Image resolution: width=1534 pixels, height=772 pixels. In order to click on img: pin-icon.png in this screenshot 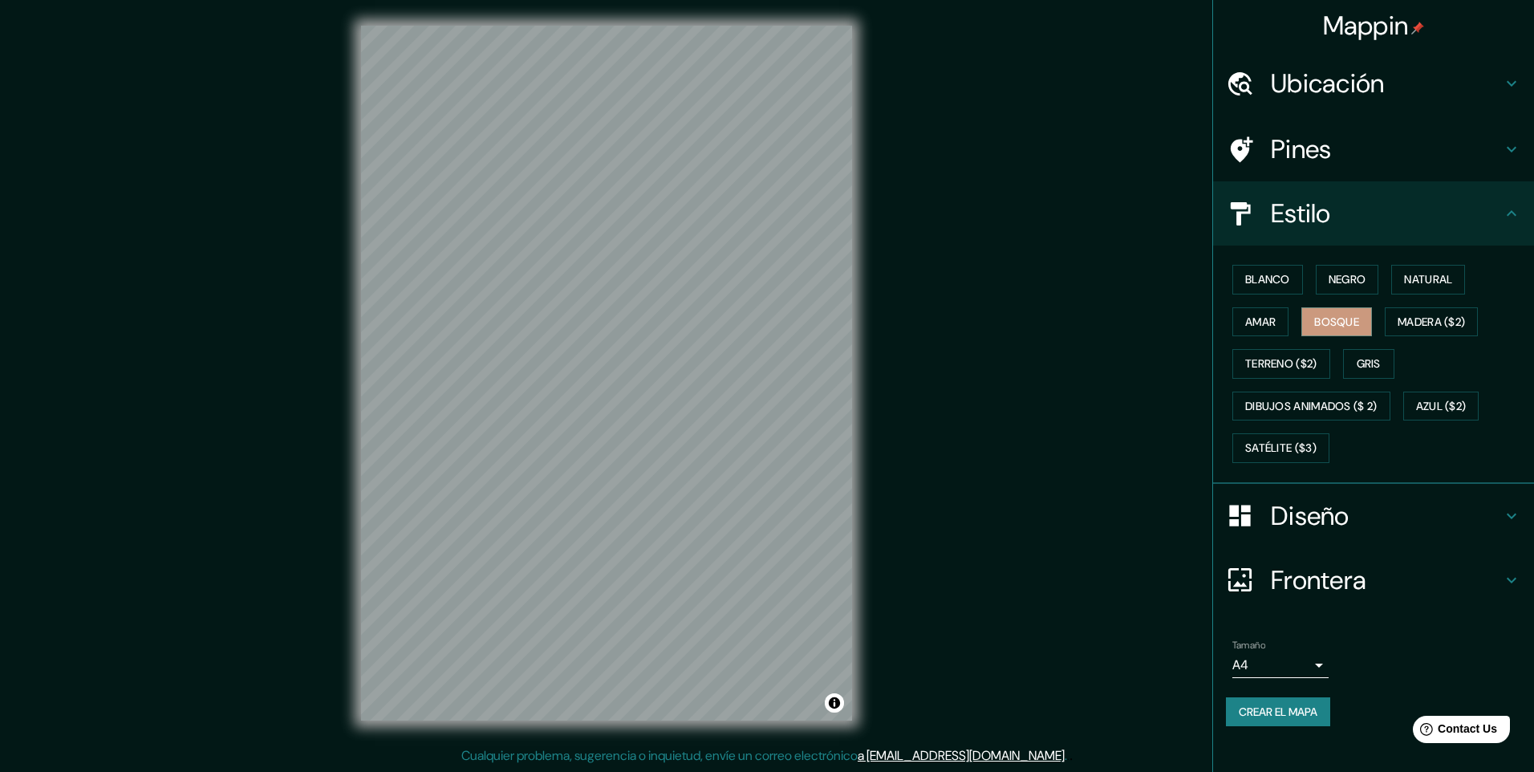, I will do `click(1418, 28)`.